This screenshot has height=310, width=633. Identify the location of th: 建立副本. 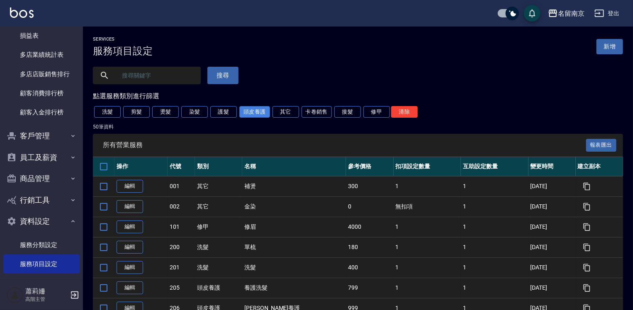
(599, 167).